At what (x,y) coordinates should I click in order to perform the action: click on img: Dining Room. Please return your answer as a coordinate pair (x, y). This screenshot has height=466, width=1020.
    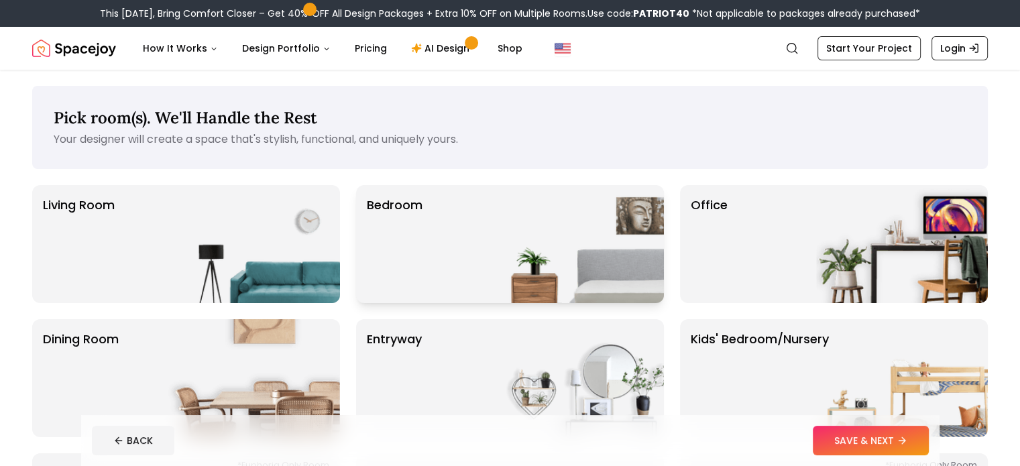
    Looking at the image, I should click on (254, 378).